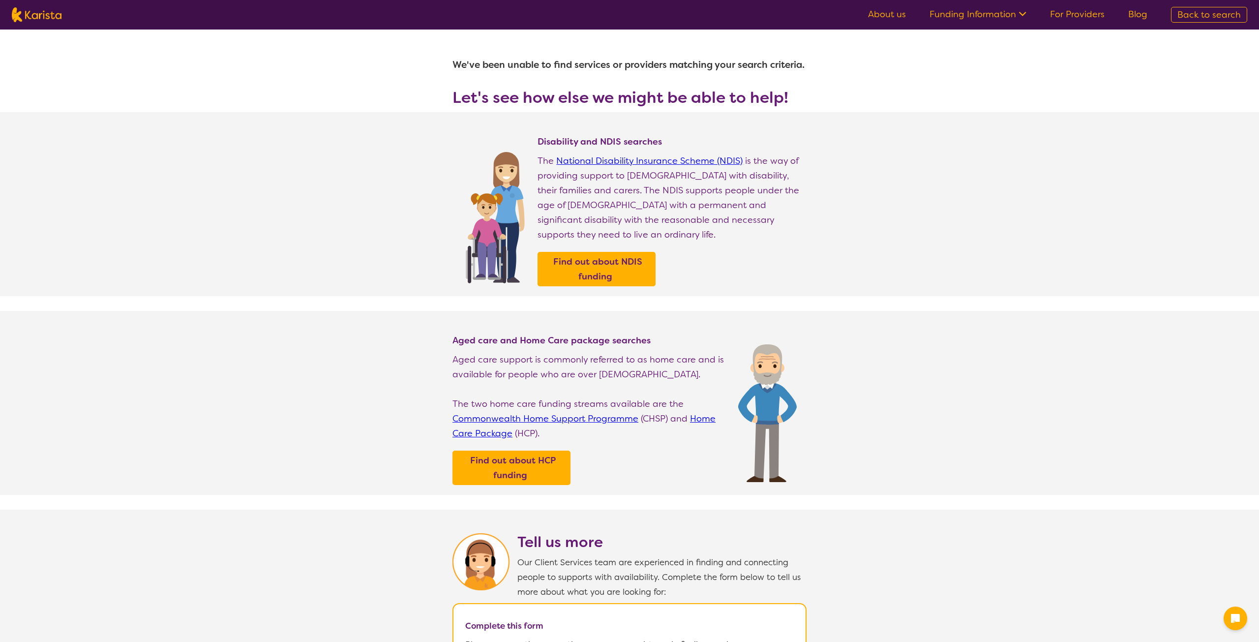 This screenshot has width=1259, height=642. I want to click on a: Back to search, so click(1209, 15).